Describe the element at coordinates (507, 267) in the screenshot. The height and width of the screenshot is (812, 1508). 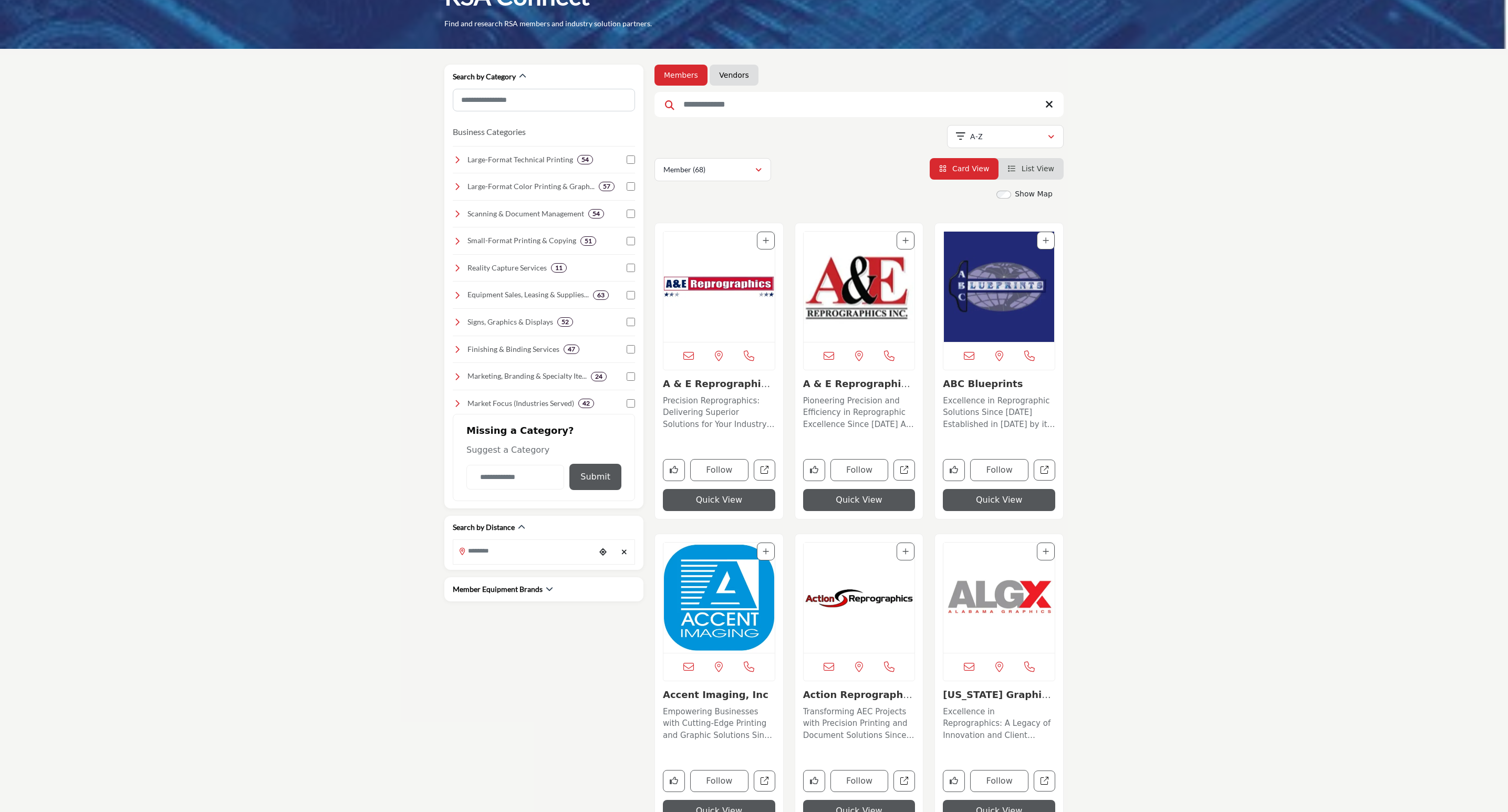
I see `h4: Reality Capture Services: Laser scanning, BIM modeling, photogrammetry, 3D scanning, and other ad...` at that location.